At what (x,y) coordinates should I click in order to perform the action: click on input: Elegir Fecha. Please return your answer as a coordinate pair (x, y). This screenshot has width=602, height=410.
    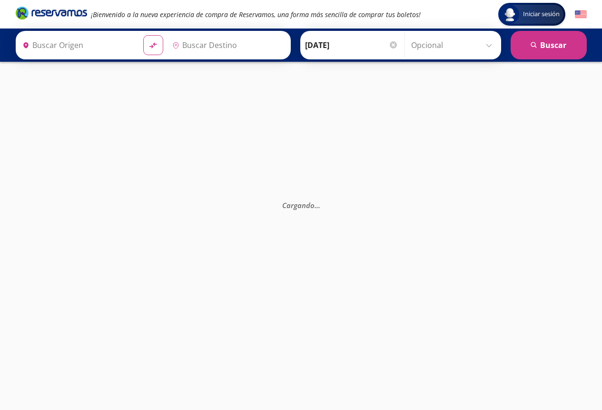
    Looking at the image, I should click on (351, 45).